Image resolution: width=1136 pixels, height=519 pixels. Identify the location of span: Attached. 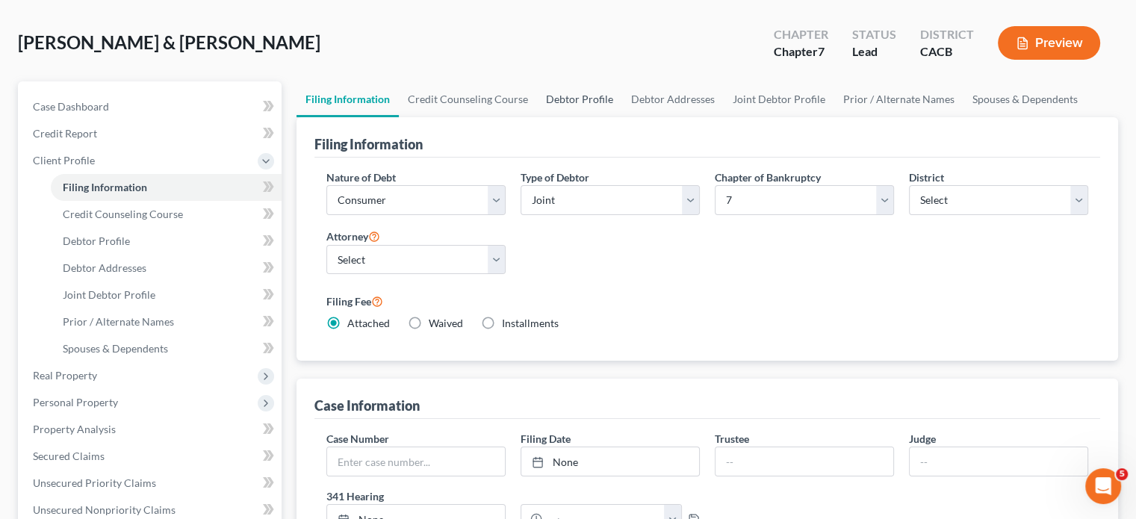
(368, 323).